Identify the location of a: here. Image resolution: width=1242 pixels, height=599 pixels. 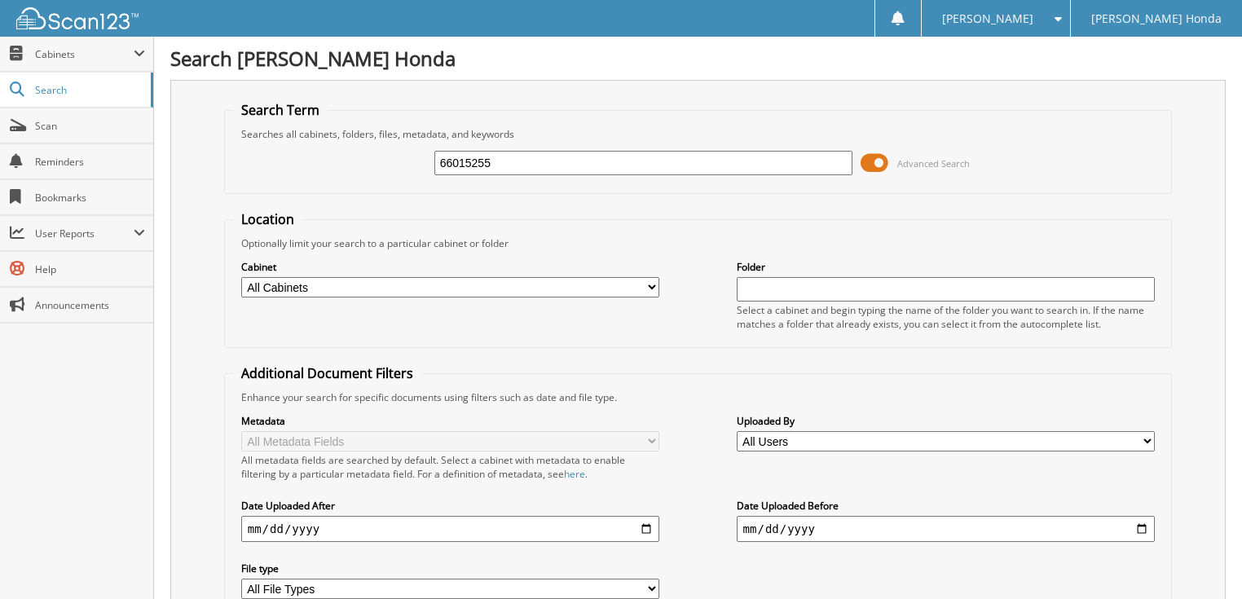
(574, 473).